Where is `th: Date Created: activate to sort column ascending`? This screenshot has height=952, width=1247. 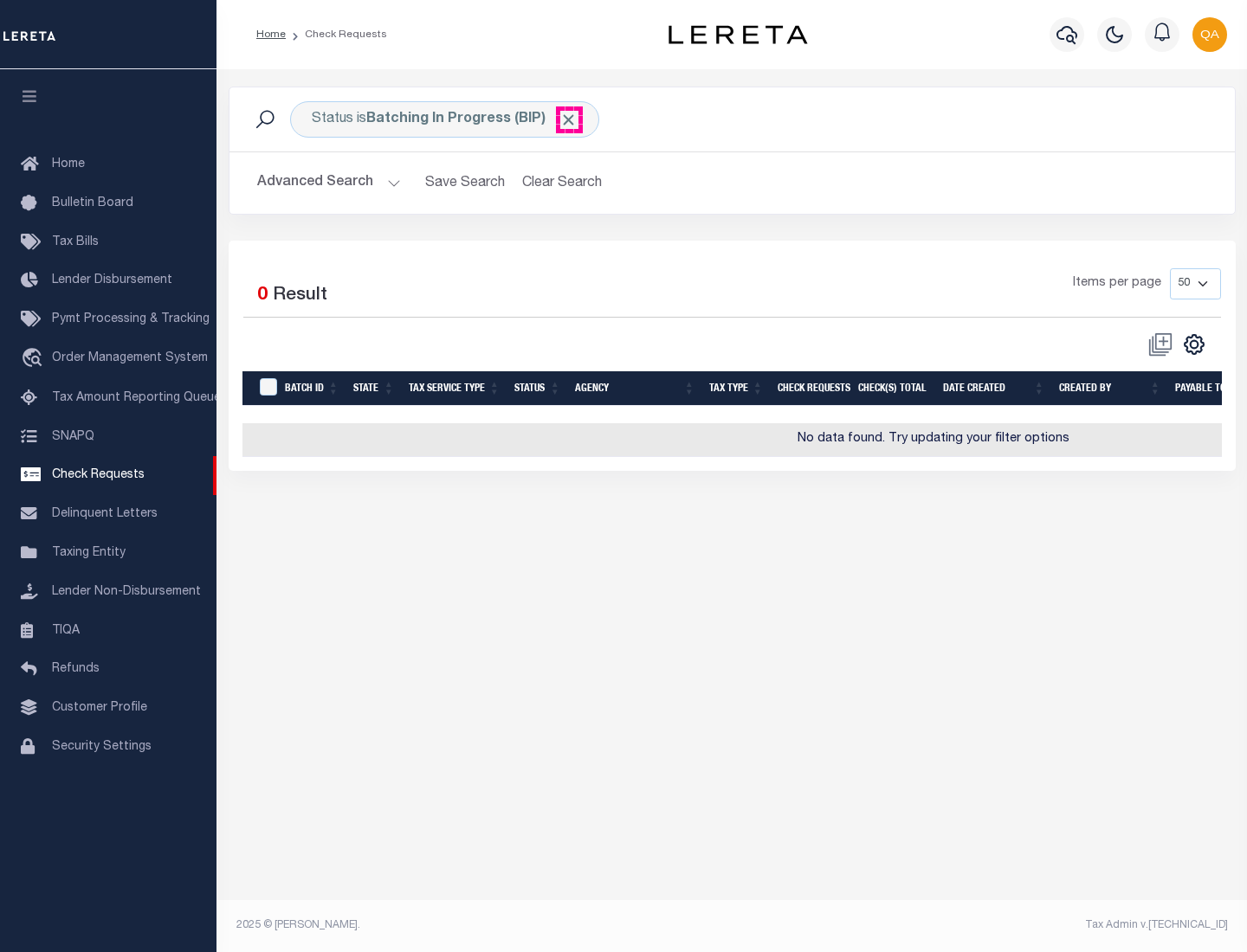 th: Date Created: activate to sort column ascending is located at coordinates (994, 389).